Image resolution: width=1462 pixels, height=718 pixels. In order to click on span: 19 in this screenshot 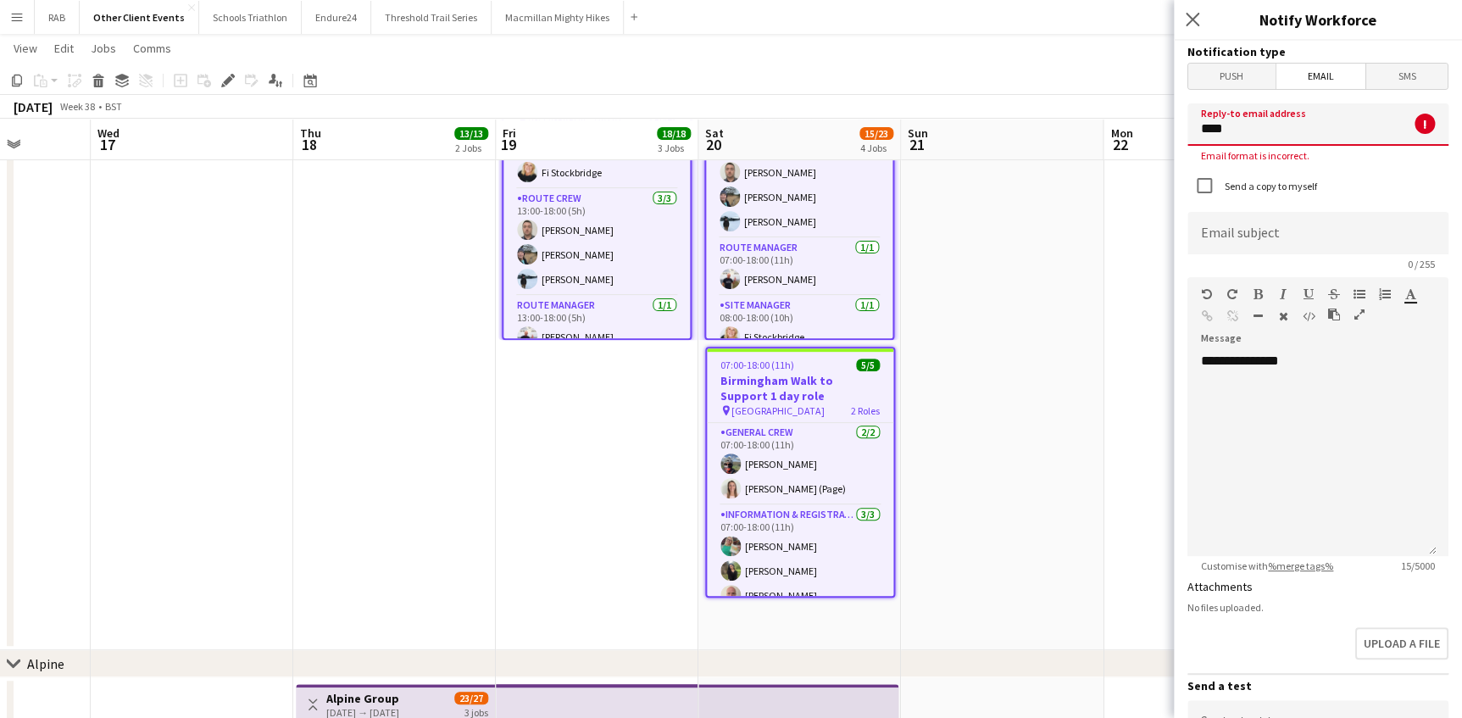, I will do `click(508, 144)`.